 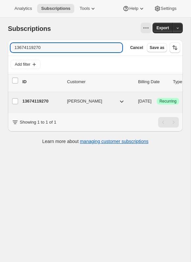 What do you see at coordinates (95, 141) in the screenshot?
I see `p: Learn more about` at bounding box center [95, 141].